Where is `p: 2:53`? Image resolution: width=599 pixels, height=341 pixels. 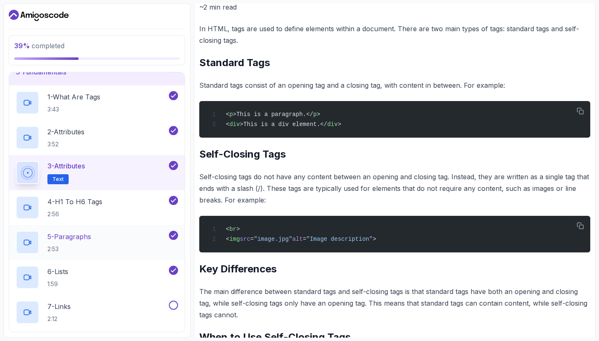 p: 2:53 is located at coordinates (69, 249).